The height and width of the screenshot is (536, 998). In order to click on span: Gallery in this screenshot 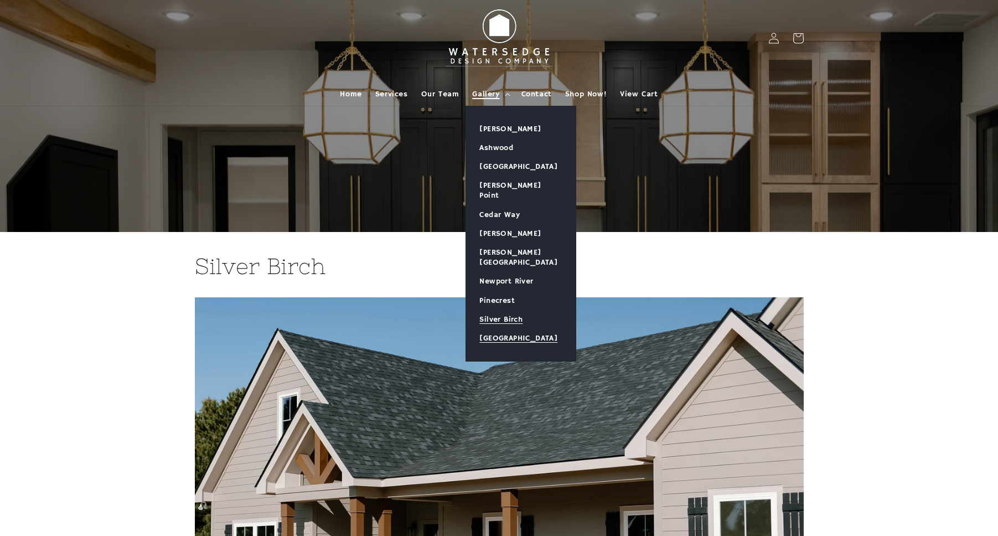, I will do `click(486, 94)`.